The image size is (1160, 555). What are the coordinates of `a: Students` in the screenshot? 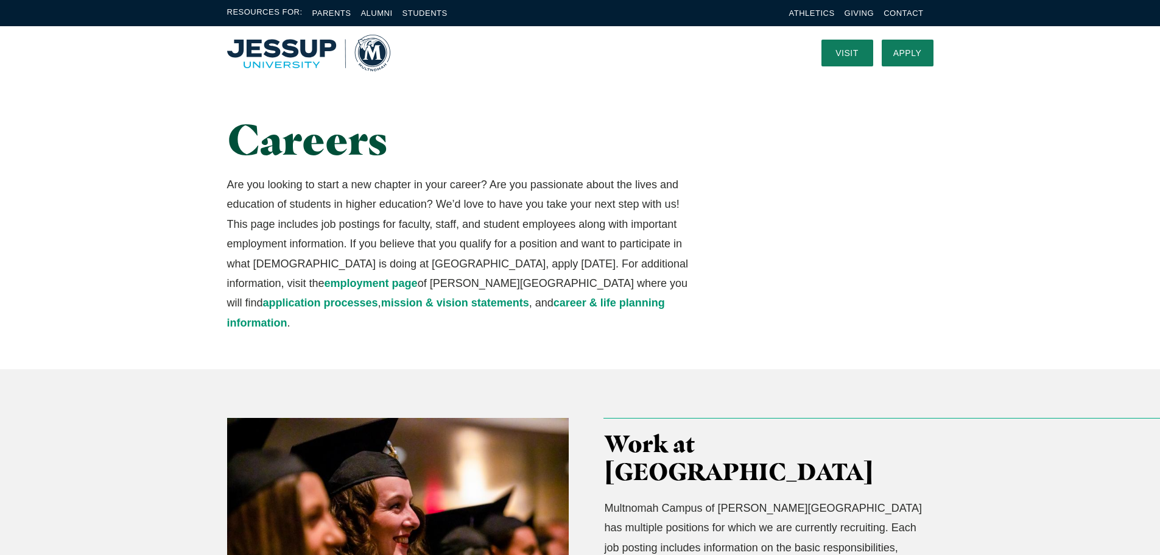 It's located at (425, 13).